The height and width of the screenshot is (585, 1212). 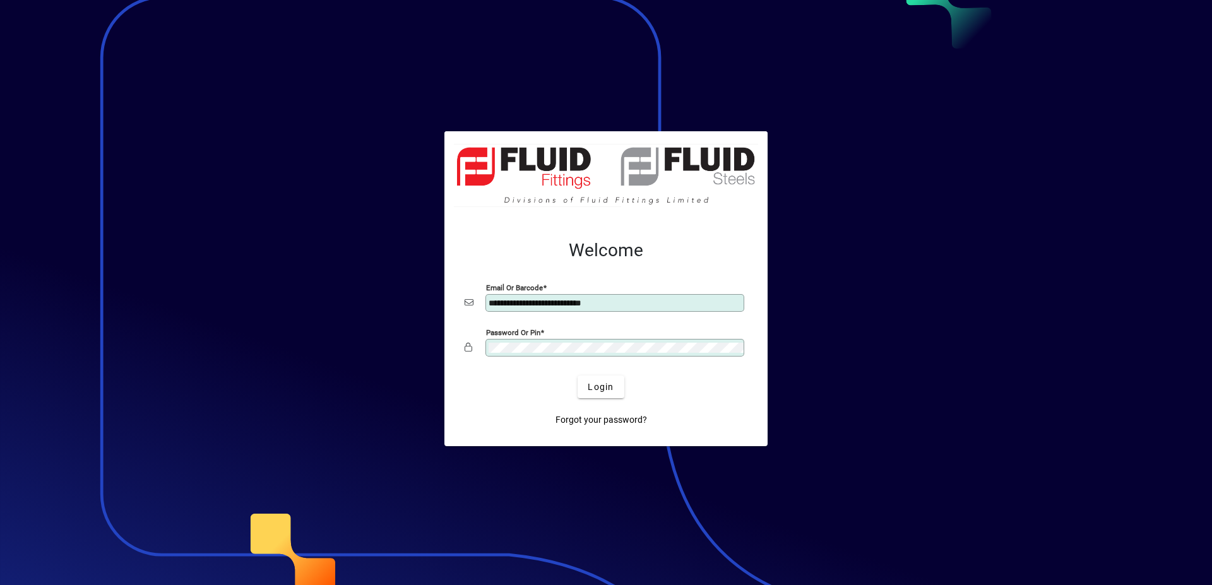 I want to click on mat-label: Email or Barcode, so click(x=515, y=288).